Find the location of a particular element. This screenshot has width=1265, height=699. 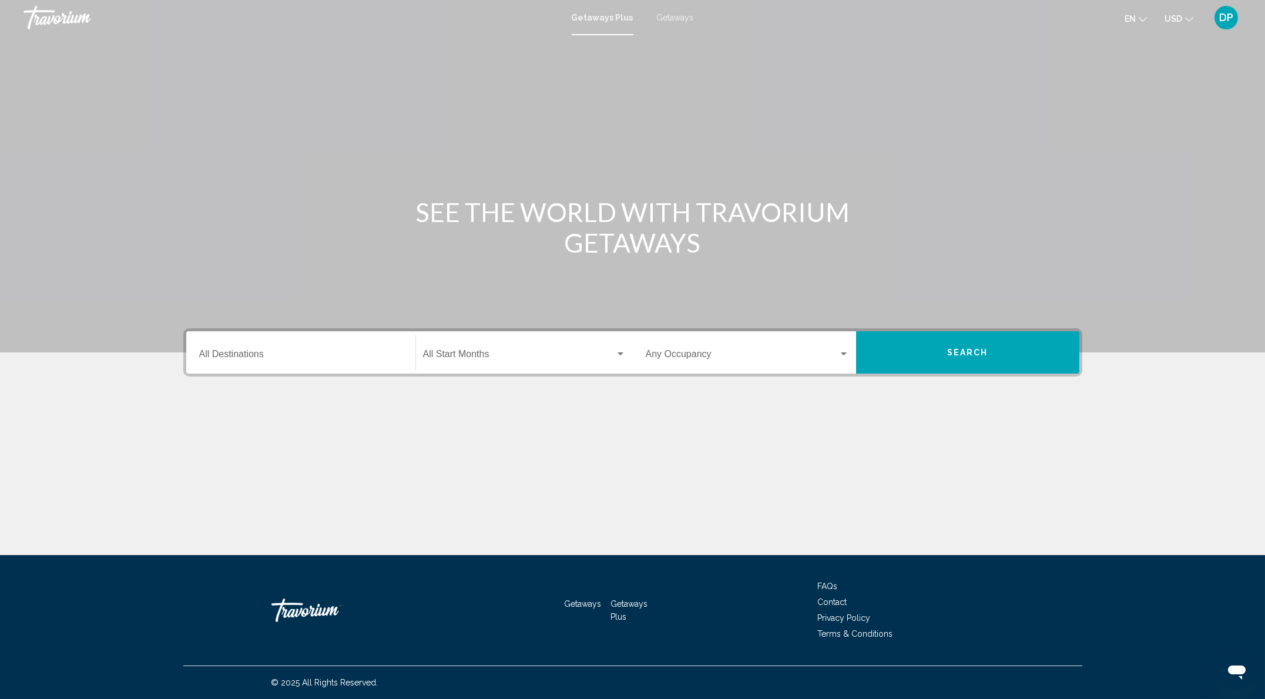

span: Search is located at coordinates (968, 353).